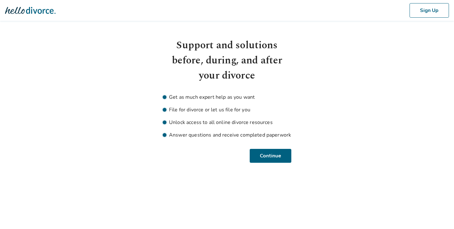  Describe the element at coordinates (227, 122) in the screenshot. I see `li: Unlock access to all online divorce resources` at that location.